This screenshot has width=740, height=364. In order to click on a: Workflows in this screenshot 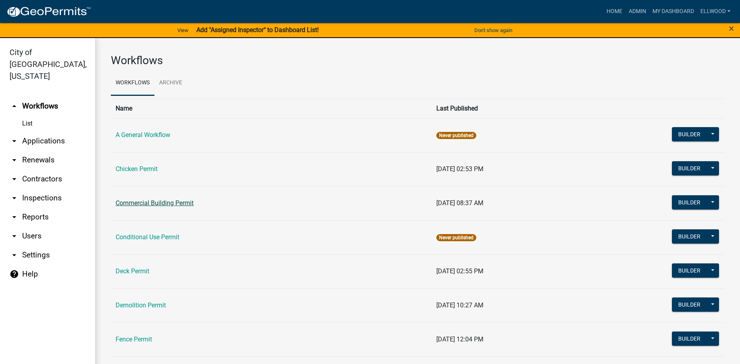, I will do `click(133, 83)`.